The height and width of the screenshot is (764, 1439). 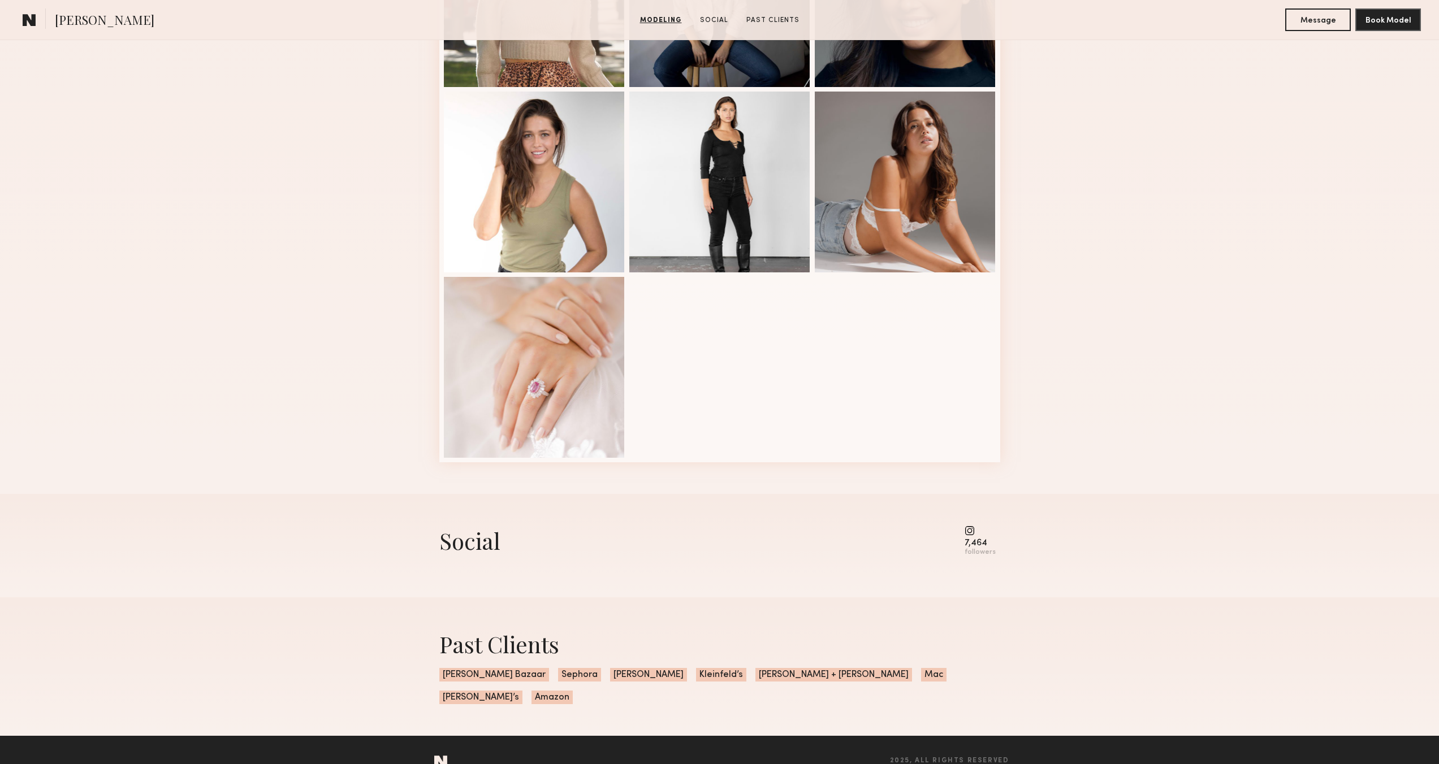 What do you see at coordinates (661, 20) in the screenshot?
I see `a: Modeling` at bounding box center [661, 20].